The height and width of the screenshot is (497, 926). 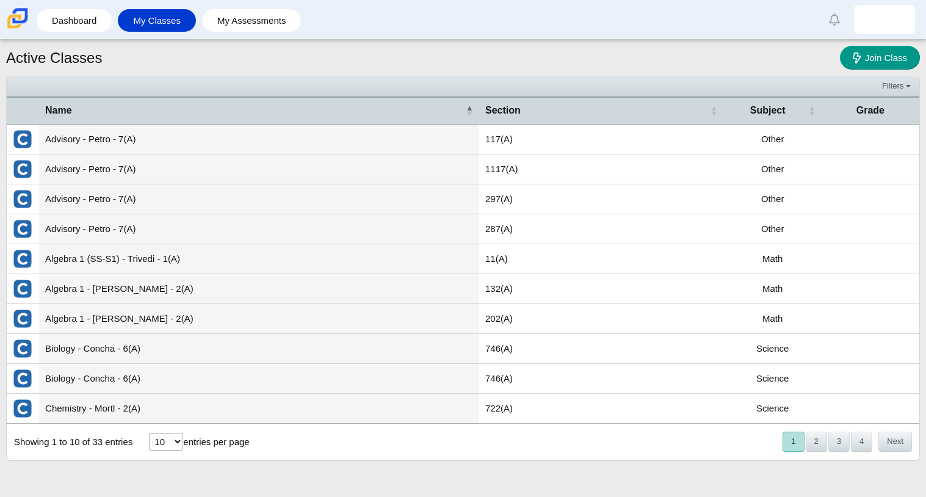 What do you see at coordinates (70, 442) in the screenshot?
I see `div: Showing 1 to 10 of 33 entries` at bounding box center [70, 442].